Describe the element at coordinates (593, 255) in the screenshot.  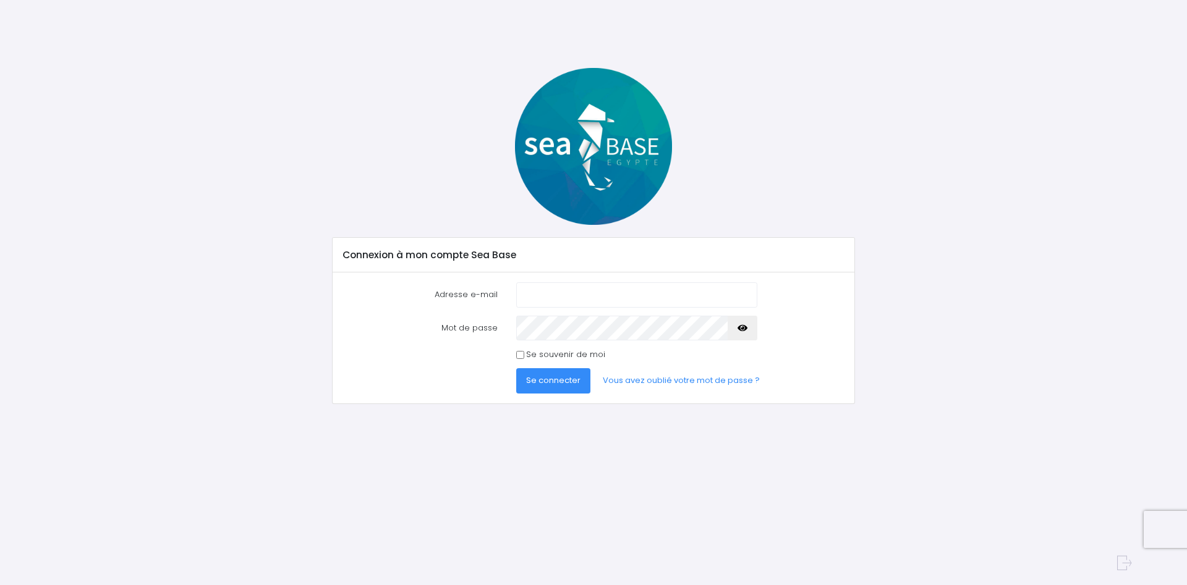
I see `div: Connexion à mon compte Sea Base` at that location.